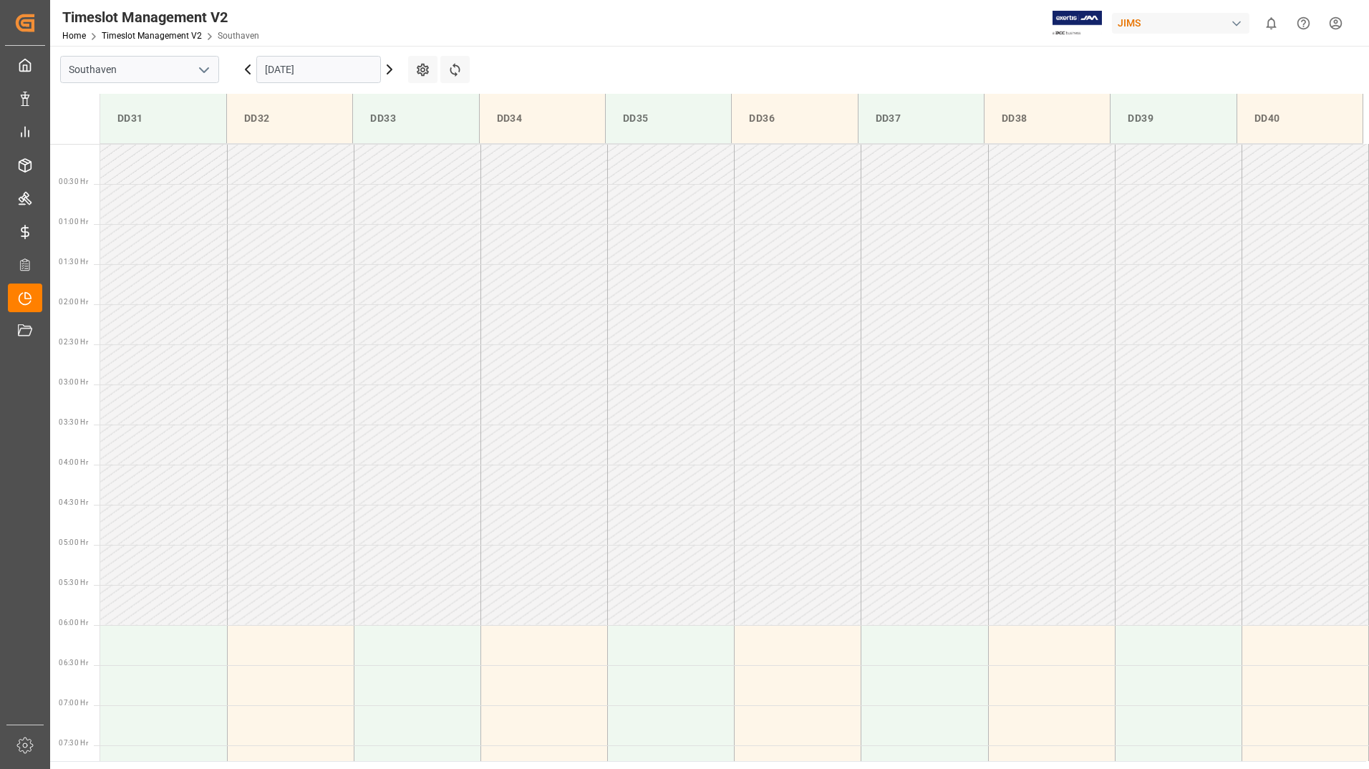 The width and height of the screenshot is (1369, 769). Describe the element at coordinates (542, 118) in the screenshot. I see `div: DD34` at that location.